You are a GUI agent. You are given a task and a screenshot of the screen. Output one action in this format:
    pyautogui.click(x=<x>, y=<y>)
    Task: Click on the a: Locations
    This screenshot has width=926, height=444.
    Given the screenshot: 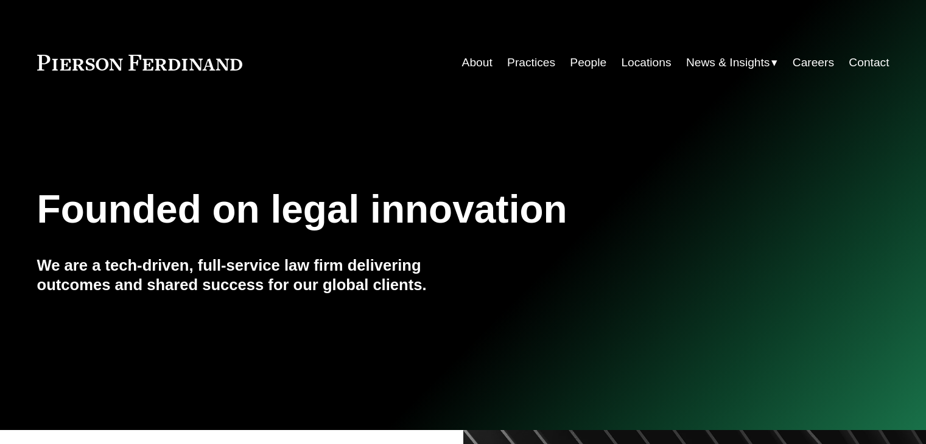 What is the action you would take?
    pyautogui.click(x=646, y=63)
    